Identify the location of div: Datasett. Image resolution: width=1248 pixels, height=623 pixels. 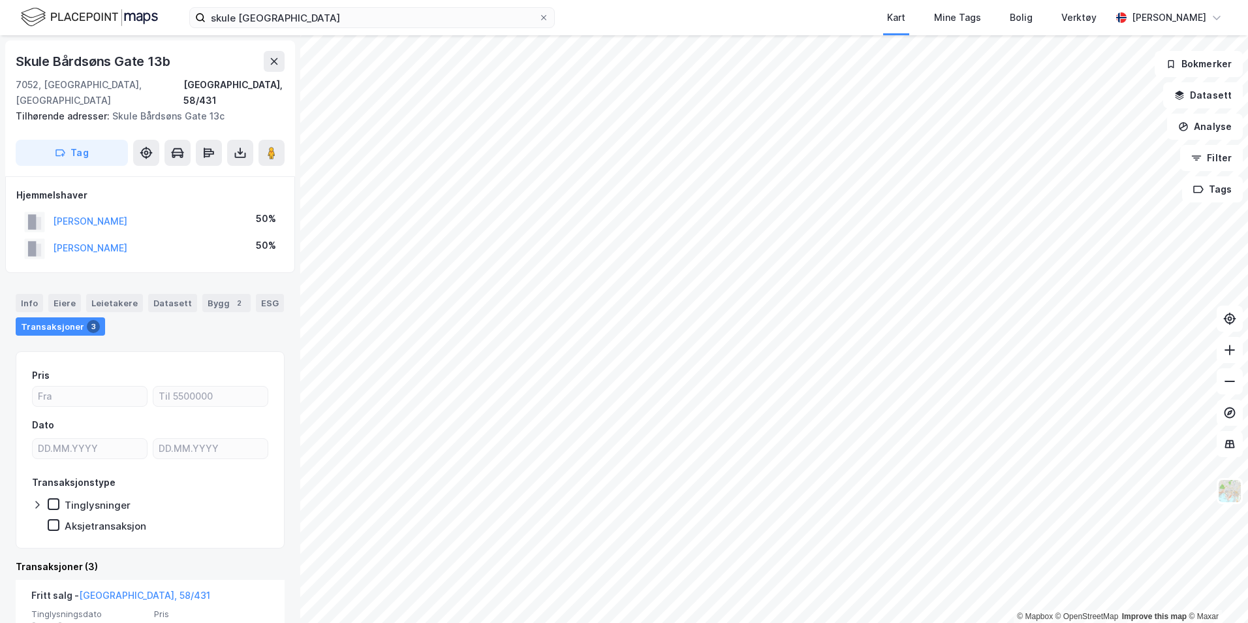
(172, 303).